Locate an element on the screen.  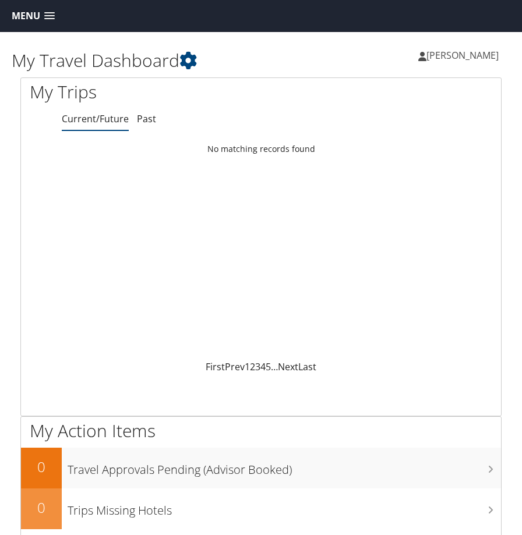
a: 5 is located at coordinates (268, 367).